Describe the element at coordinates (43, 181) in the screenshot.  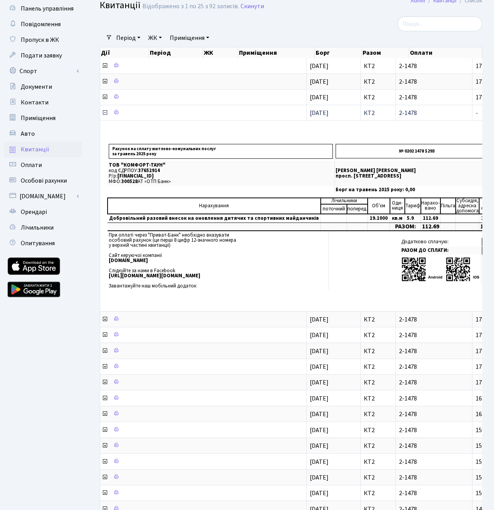
I see `a: Особові рахунки` at that location.